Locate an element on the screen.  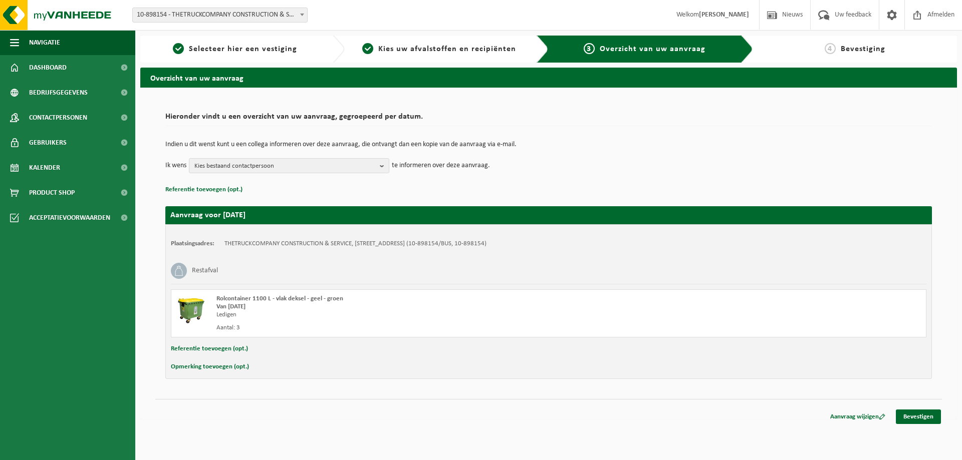
button: Opmerking toevoegen (opt.) is located at coordinates (210, 367).